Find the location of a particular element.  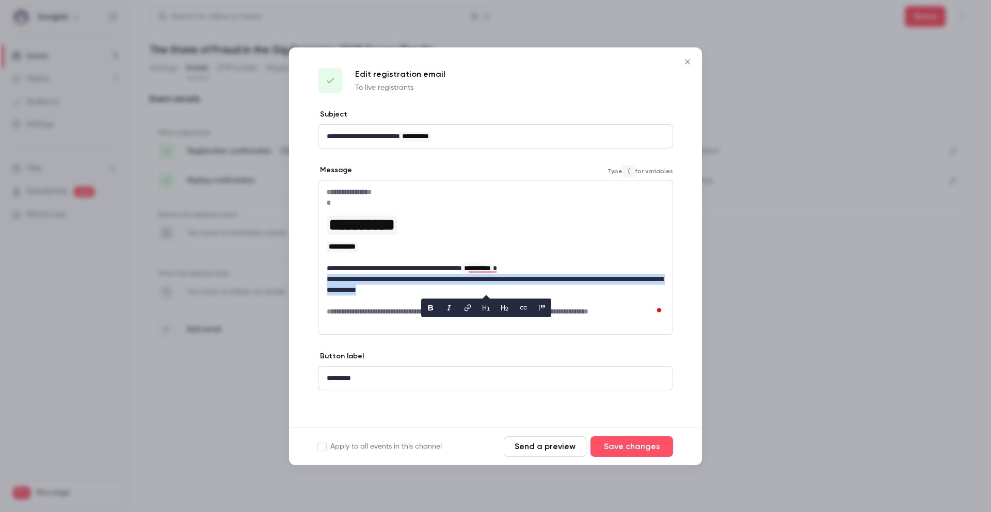

label: Message is located at coordinates (335, 170).